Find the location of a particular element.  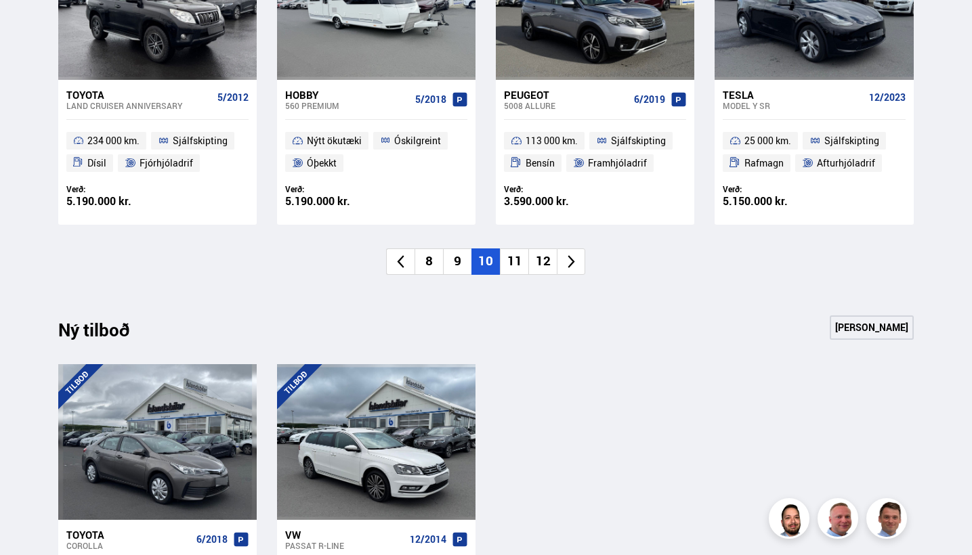

a: Hobby 560 PREMIUM 5/2018 Nýtt ökutæki Óskilgreint Óþekkt Verð: 5.190.000 kr. is located at coordinates (376, 152).